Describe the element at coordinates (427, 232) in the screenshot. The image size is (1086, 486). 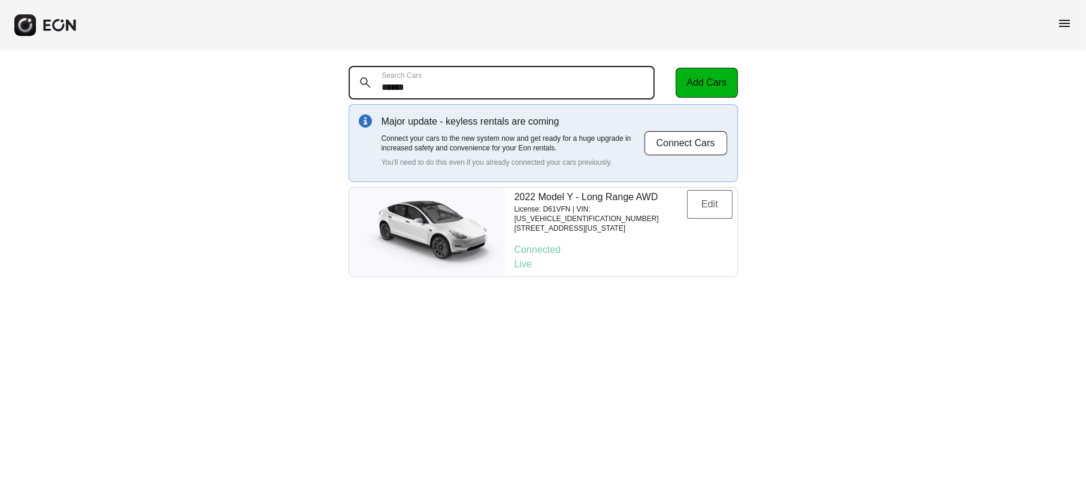
I see `img: car` at that location.